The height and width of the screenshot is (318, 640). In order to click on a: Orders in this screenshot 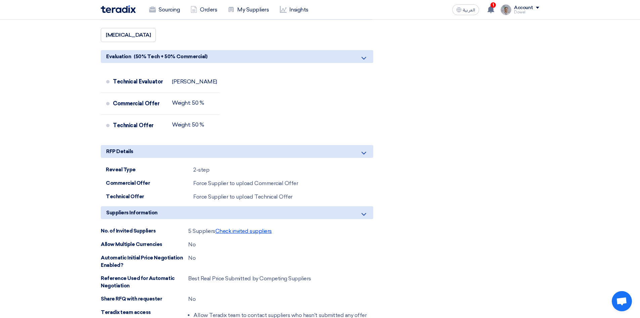, I will do `click(204, 10)`.